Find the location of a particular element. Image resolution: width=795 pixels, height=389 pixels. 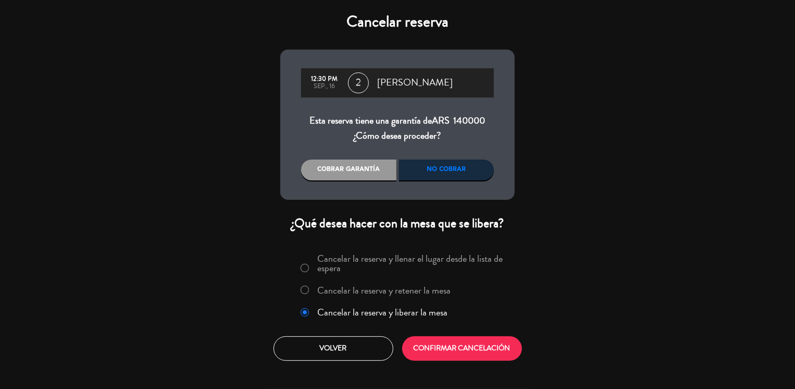

button: Volver is located at coordinates (333, 348).